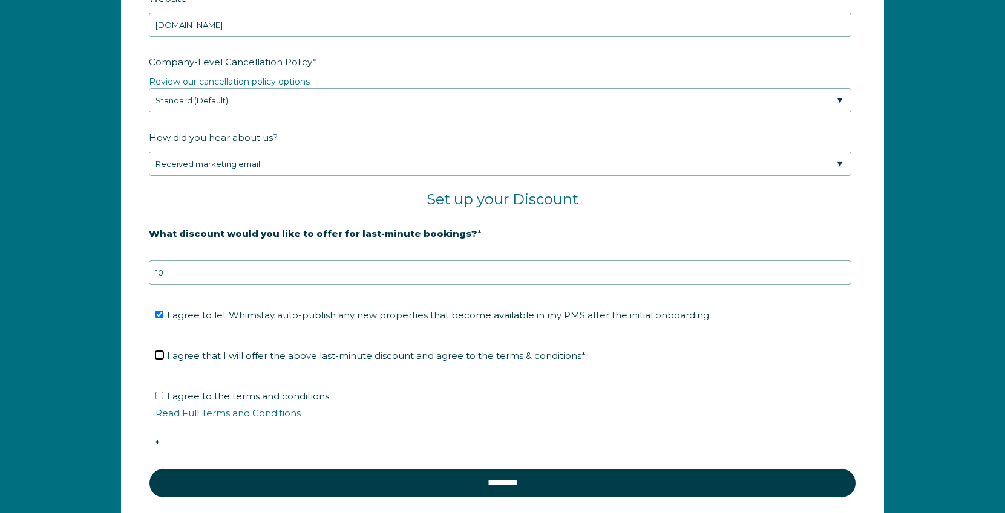 Image resolution: width=1005 pixels, height=513 pixels. Describe the element at coordinates (438, 315) in the screenshot. I see `span: I agree to let Whimstay auto-publish any new properties that become available in my PMS after the...` at that location.